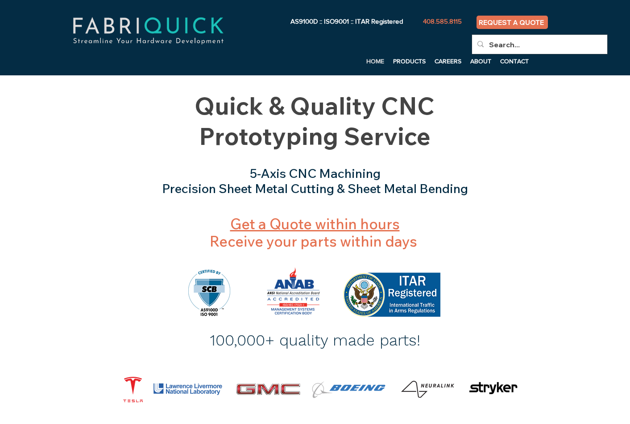  I want to click on img: AS9100D and ISO 9001 Mark.png, so click(209, 293).